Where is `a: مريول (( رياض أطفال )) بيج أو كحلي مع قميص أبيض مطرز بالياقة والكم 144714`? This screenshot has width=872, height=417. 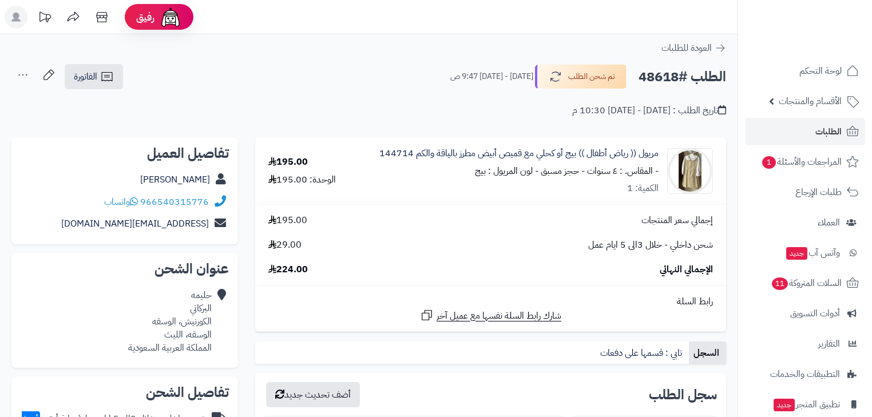 a: مريول (( رياض أطفال )) بيج أو كحلي مع قميص أبيض مطرز بالياقة والكم 144714 is located at coordinates (519, 153).